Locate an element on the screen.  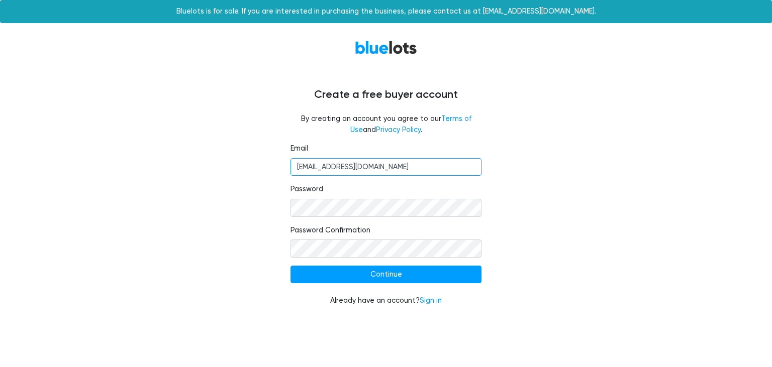
input: Email is located at coordinates (386, 167).